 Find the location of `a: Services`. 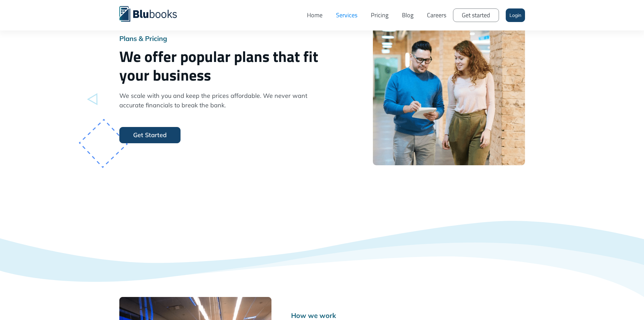

a: Services is located at coordinates (347, 15).